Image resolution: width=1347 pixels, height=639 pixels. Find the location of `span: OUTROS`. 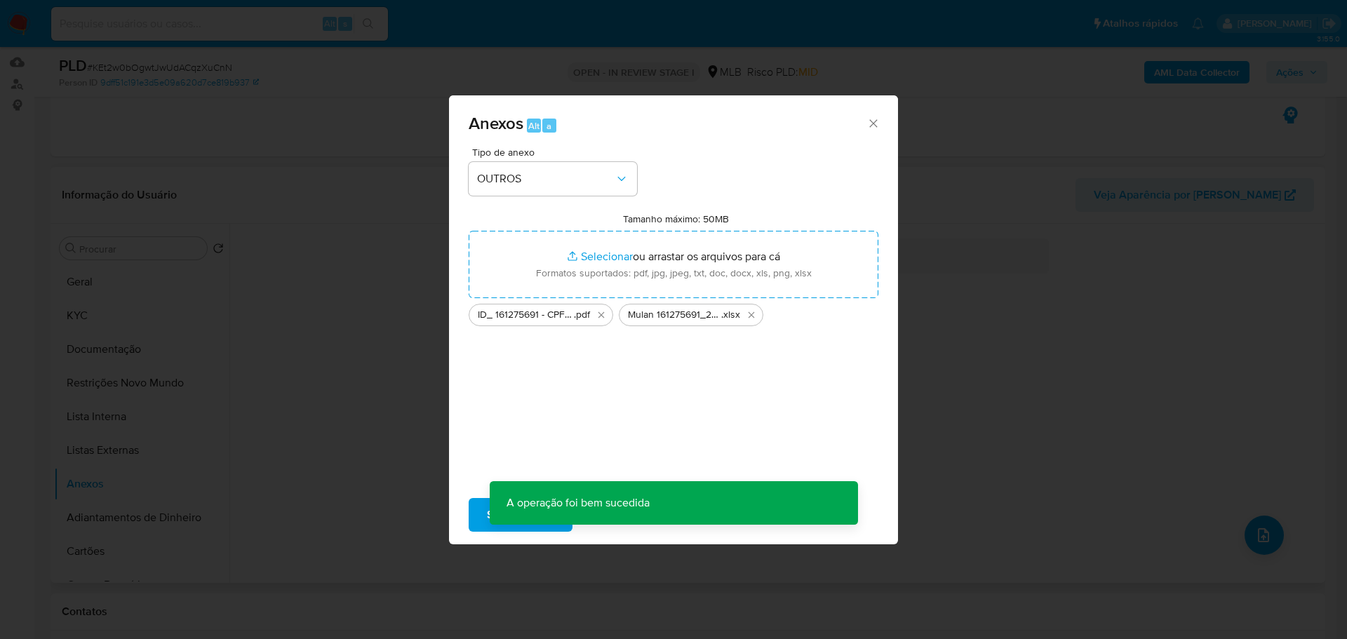

span: OUTROS is located at coordinates (546, 179).